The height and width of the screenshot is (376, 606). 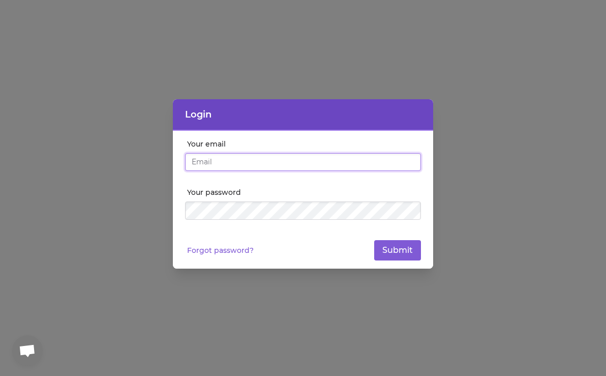 What do you see at coordinates (303, 115) in the screenshot?
I see `header: Login` at bounding box center [303, 115].